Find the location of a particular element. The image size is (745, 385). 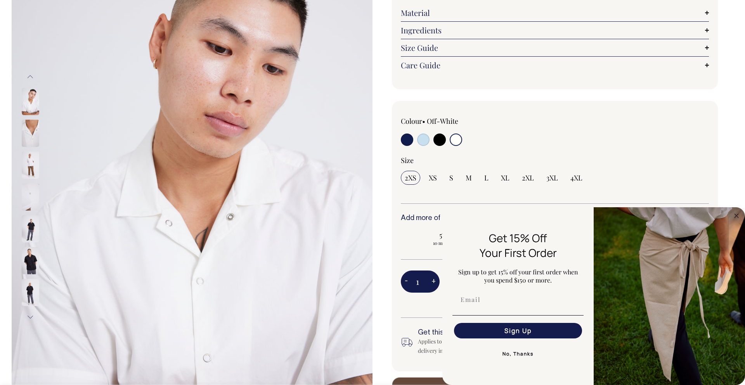

input: 4XL is located at coordinates (576, 178).